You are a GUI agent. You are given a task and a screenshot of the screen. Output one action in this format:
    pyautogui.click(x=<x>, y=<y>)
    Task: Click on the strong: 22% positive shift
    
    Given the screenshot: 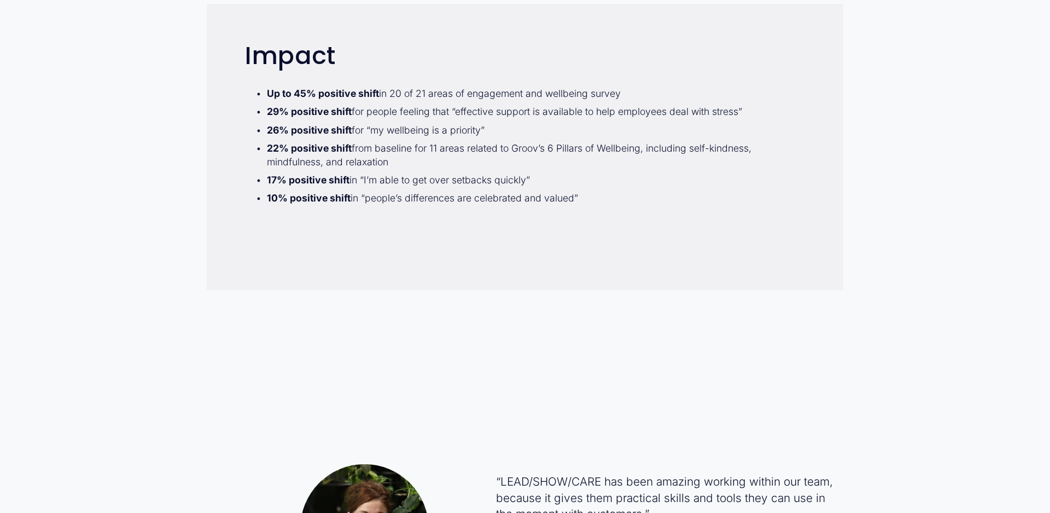 What is the action you would take?
    pyautogui.click(x=309, y=148)
    